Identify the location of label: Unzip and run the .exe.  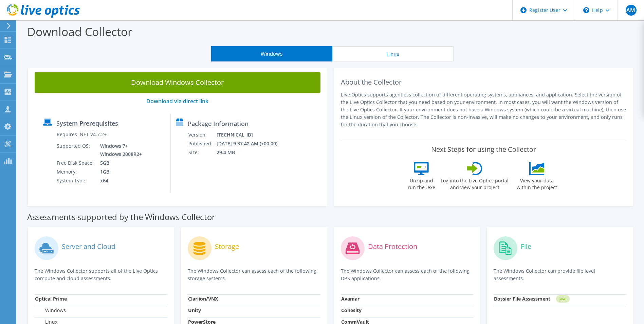
(422, 183).